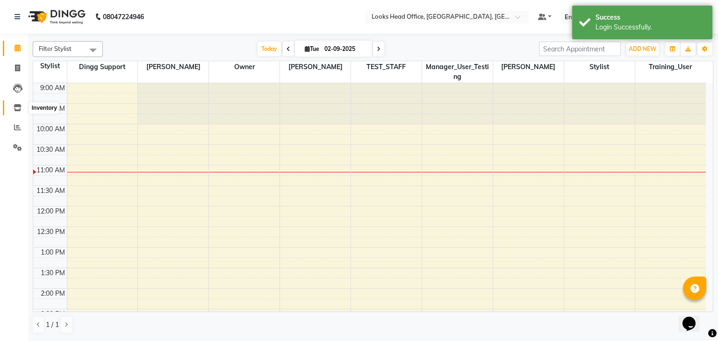  What do you see at coordinates (51, 211) in the screenshot?
I see `div: 12:00 PM` at bounding box center [51, 211].